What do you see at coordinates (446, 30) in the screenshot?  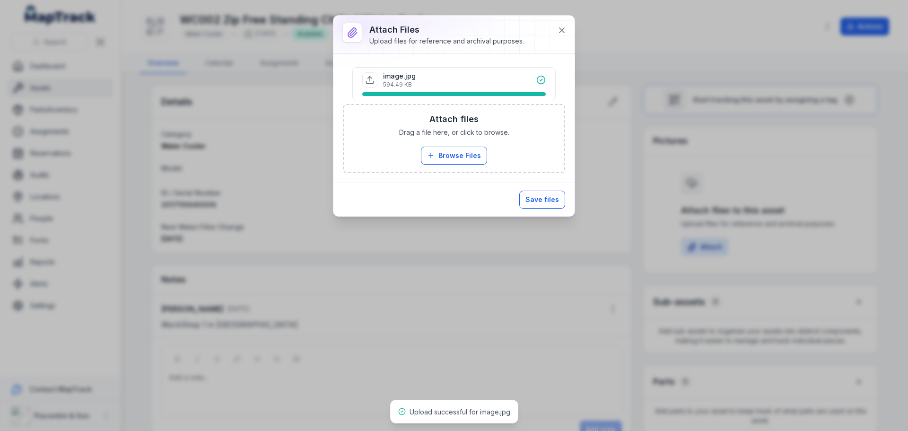 I see `h3: Attach Files` at bounding box center [446, 30].